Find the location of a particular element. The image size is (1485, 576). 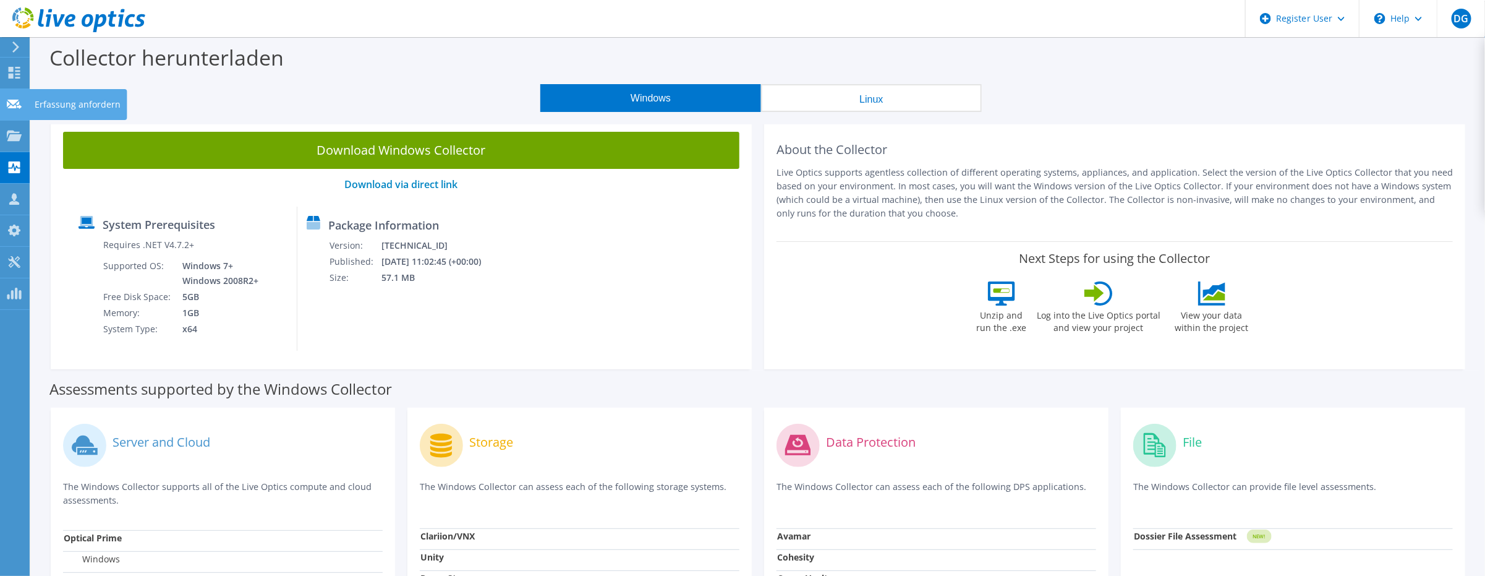

p: The Windows Collector can assess each of the following storage systems. is located at coordinates (579, 492).